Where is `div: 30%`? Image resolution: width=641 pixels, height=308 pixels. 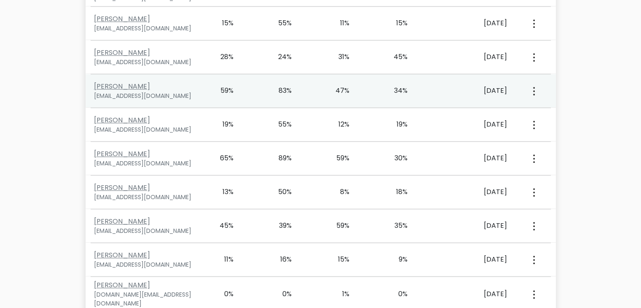 div: 30% is located at coordinates (395, 158).